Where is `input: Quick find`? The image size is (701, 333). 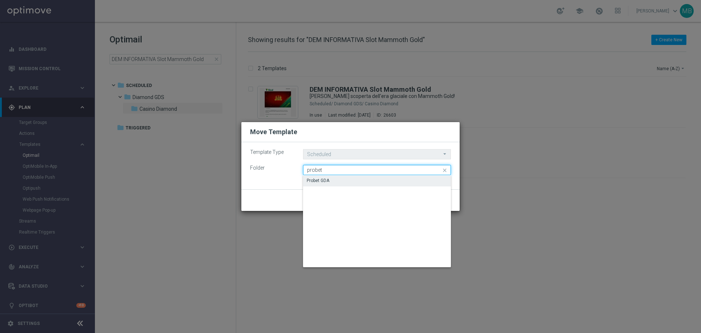
input: Quick find is located at coordinates (377, 170).